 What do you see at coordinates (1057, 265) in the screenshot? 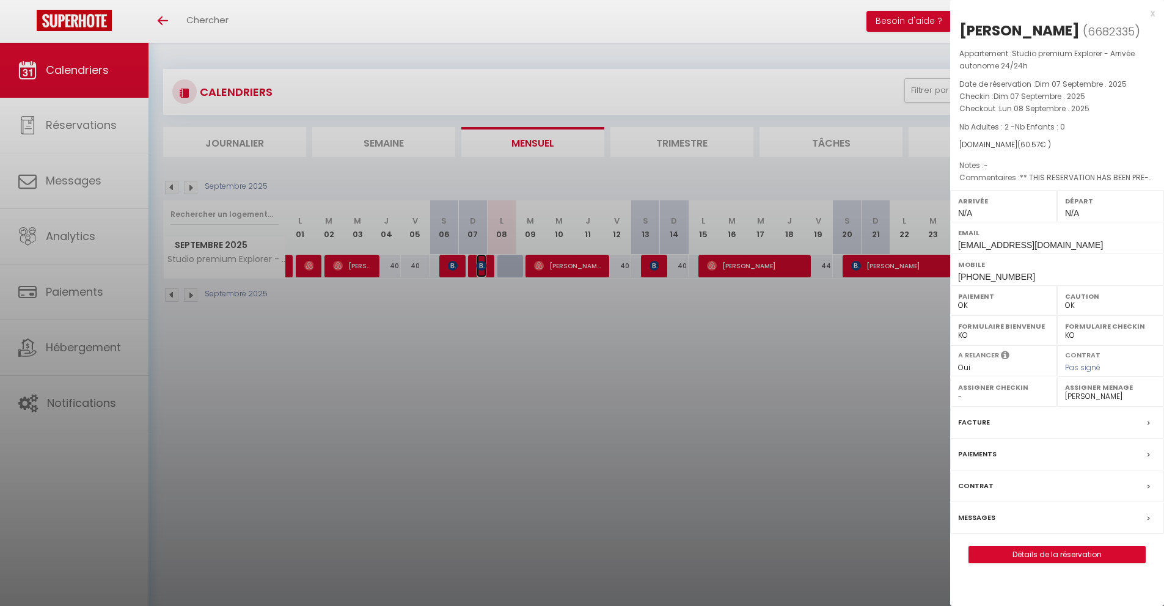
I see `label: Mobile` at bounding box center [1057, 265].